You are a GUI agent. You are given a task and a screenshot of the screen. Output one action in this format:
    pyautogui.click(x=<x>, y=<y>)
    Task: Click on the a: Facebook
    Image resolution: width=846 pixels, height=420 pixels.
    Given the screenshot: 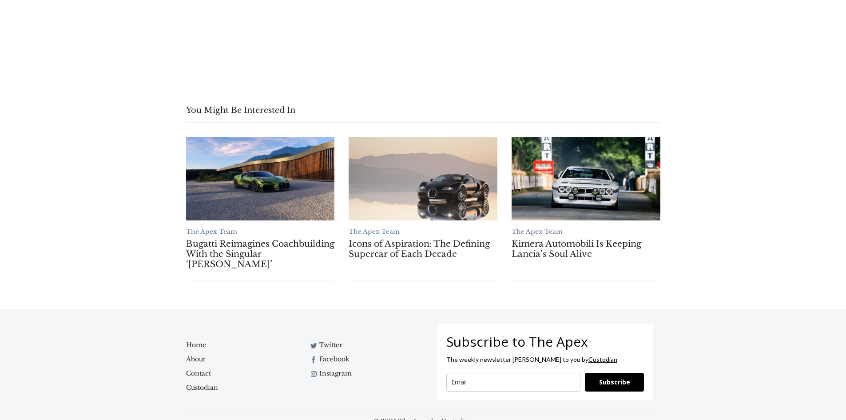 What is the action you would take?
    pyautogui.click(x=362, y=359)
    